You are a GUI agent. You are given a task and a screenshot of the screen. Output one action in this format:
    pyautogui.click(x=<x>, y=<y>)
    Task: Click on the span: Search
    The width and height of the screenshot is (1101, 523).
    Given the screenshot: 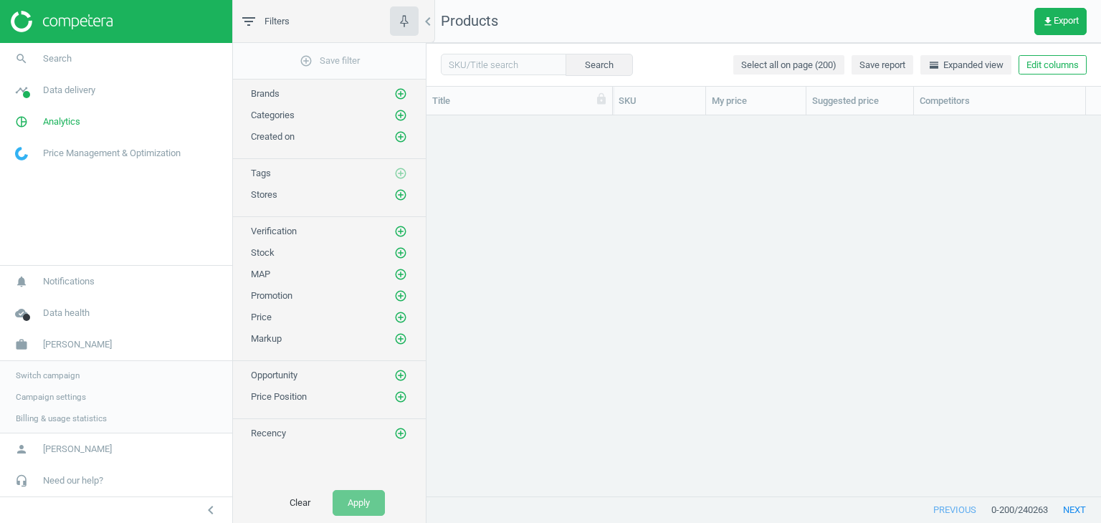 What is the action you would take?
    pyautogui.click(x=57, y=59)
    